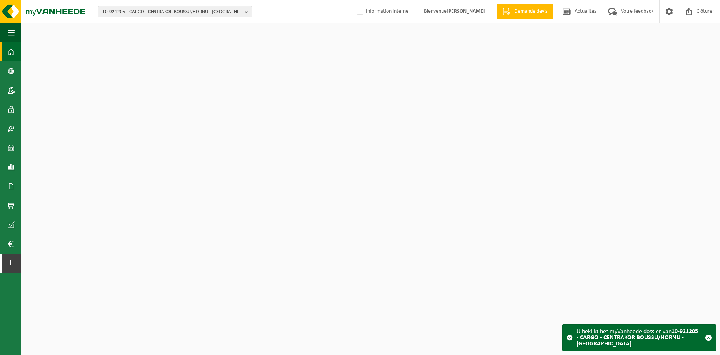  I want to click on span: I, so click(10, 263).